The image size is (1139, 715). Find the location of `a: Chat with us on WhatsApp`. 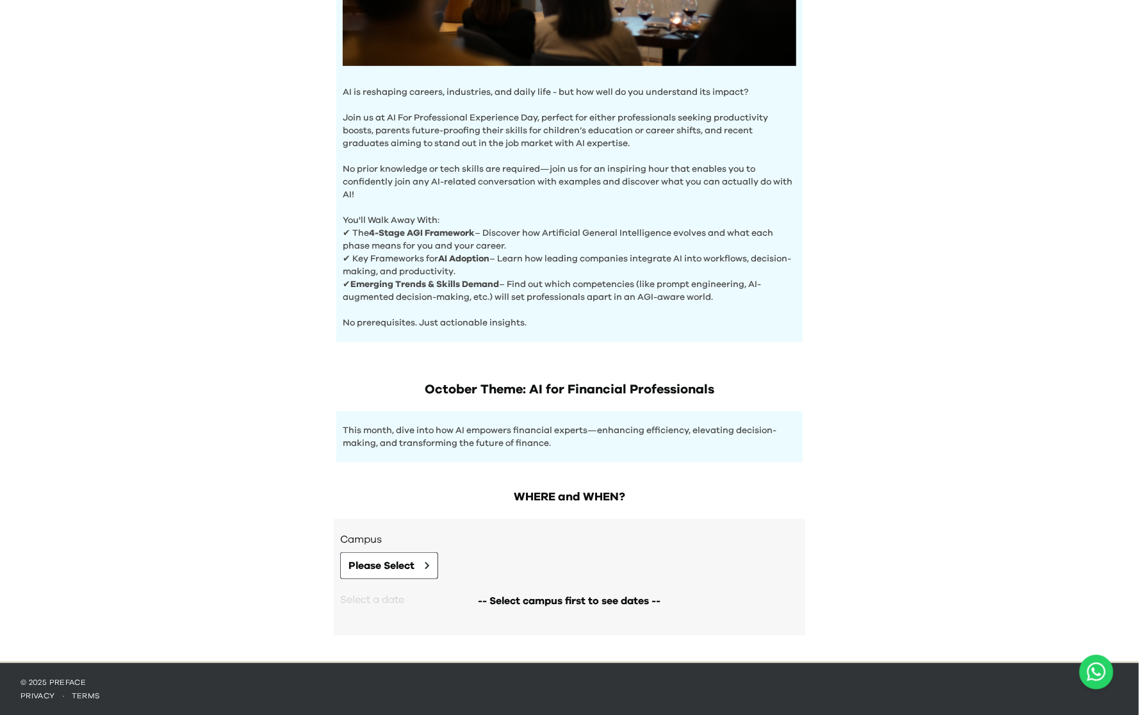

a: Chat with us on WhatsApp is located at coordinates (1096, 672).